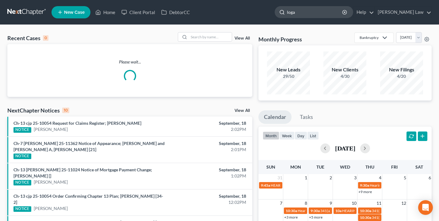  What do you see at coordinates (74, 12) in the screenshot?
I see `span: New Case` at bounding box center [74, 12].